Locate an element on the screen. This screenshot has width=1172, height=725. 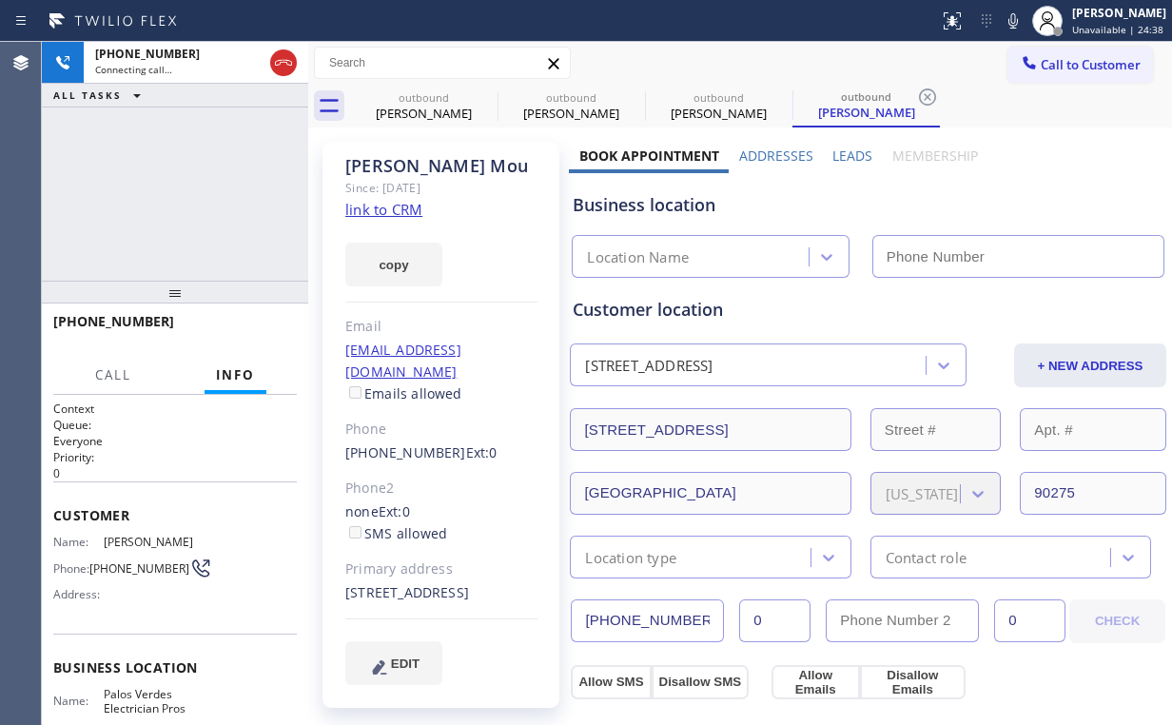
div: Location type is located at coordinates (631, 556).